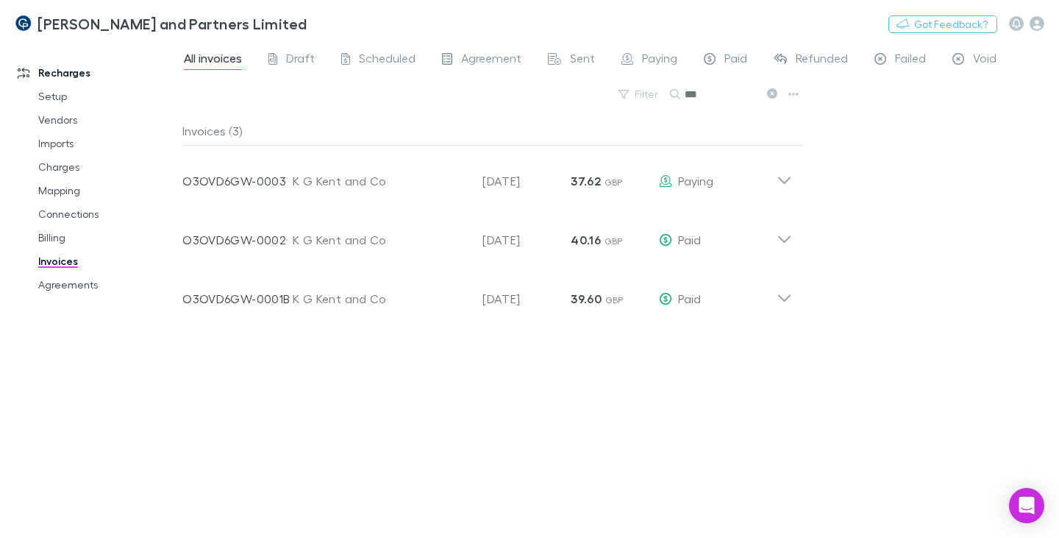 This screenshot has width=1059, height=538. I want to click on button: Filter, so click(639, 94).